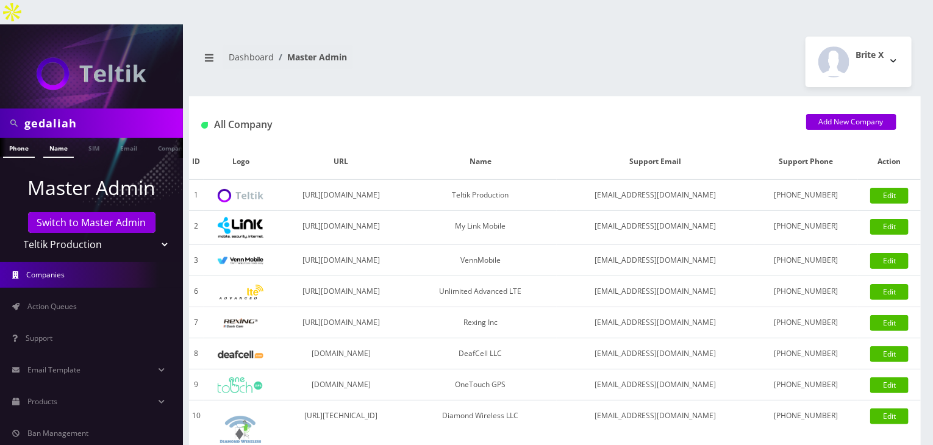 Image resolution: width=933 pixels, height=445 pixels. What do you see at coordinates (480, 291) in the screenshot?
I see `td: Unlimited Advanced LTE` at bounding box center [480, 291].